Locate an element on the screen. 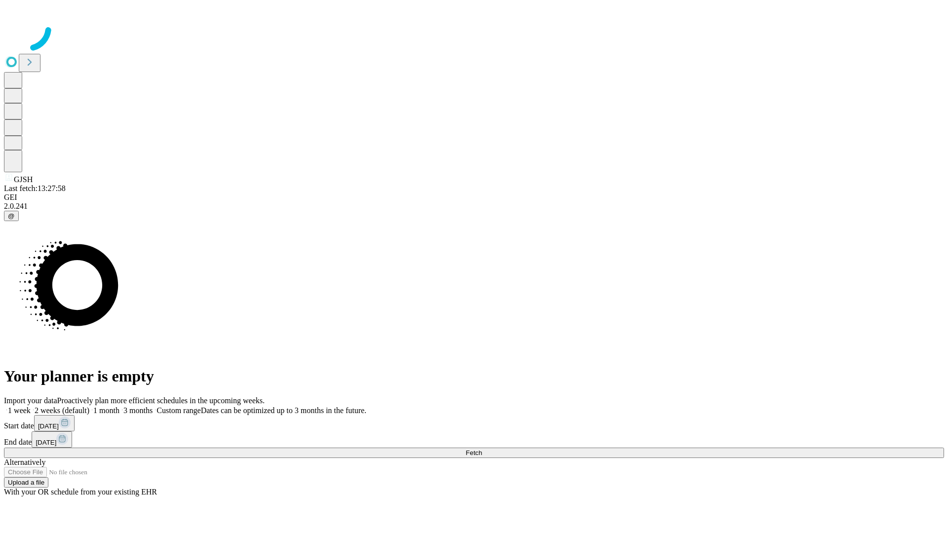 This screenshot has height=533, width=948. div: Start date is located at coordinates (474, 423).